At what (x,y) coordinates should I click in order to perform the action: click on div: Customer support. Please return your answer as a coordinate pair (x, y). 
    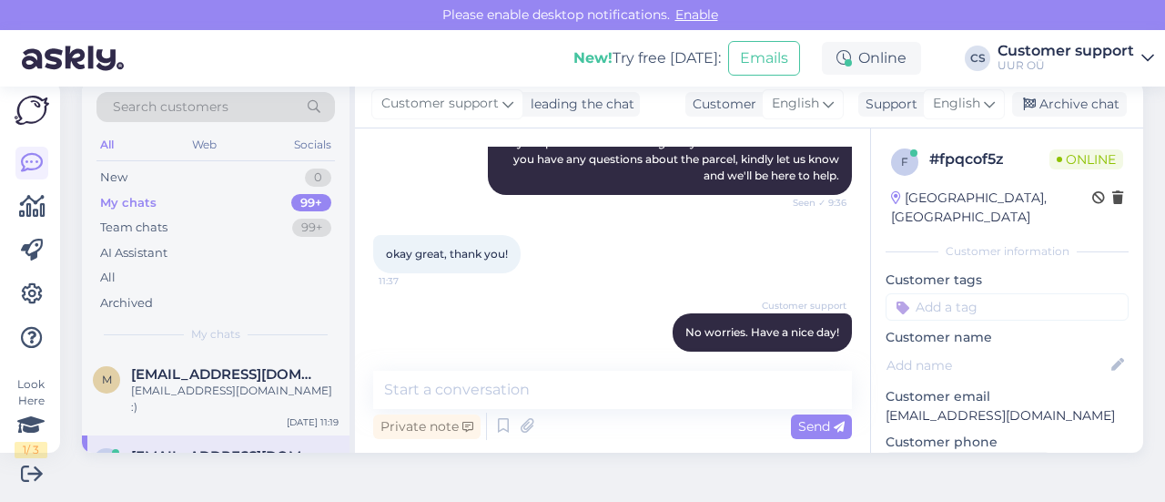
    Looking at the image, I should click on (1066, 51).